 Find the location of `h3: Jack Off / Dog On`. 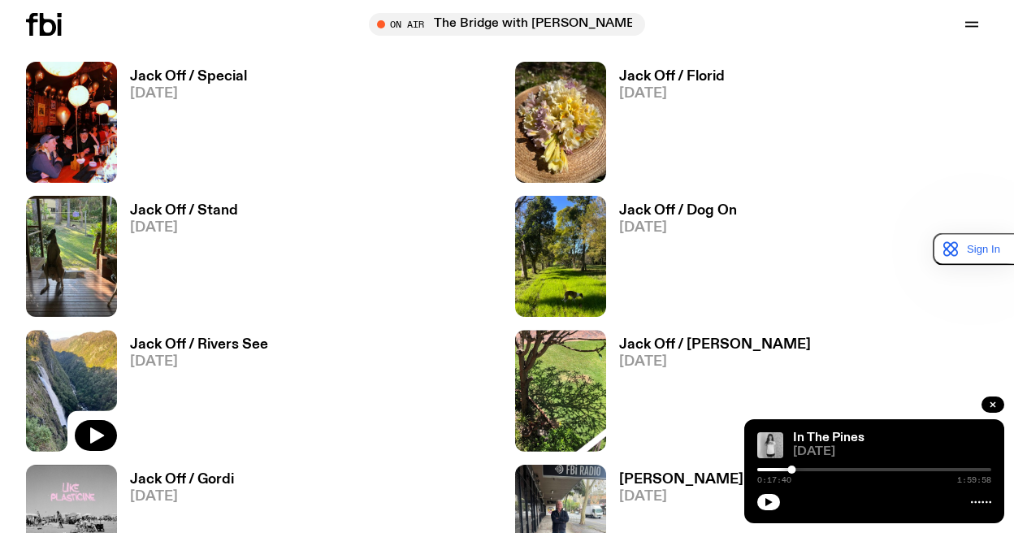

h3: Jack Off / Dog On is located at coordinates (677, 210).